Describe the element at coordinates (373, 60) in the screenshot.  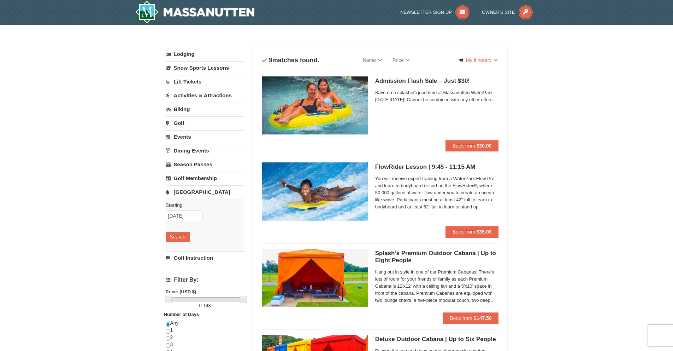
I see `a: Name` at that location.